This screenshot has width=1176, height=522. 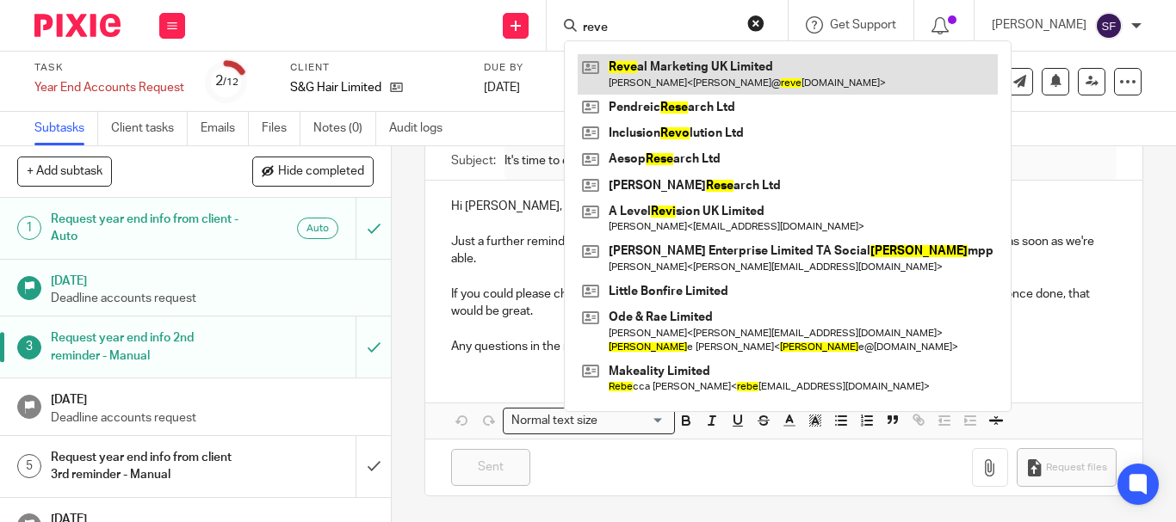 What do you see at coordinates (29, 348) in the screenshot?
I see `div: 3` at bounding box center [29, 348].